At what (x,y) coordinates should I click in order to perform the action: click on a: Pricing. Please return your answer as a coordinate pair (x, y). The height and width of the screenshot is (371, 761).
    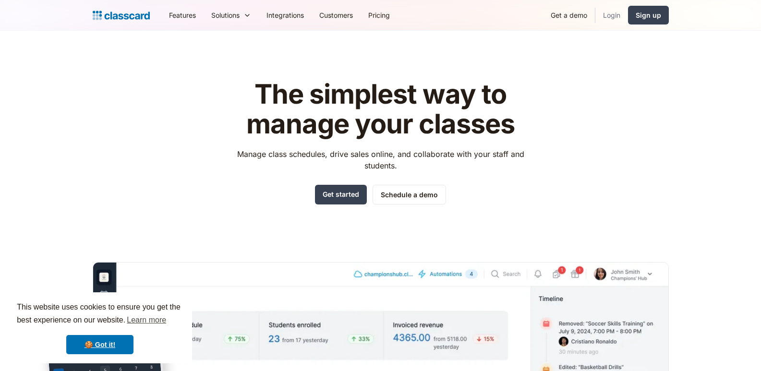
    Looking at the image, I should click on (379, 15).